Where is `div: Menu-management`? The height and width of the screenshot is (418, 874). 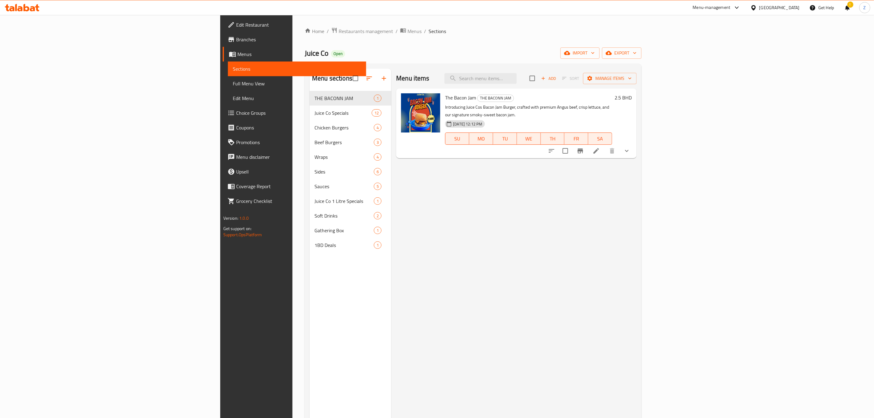 div: Menu-management is located at coordinates (711, 8).